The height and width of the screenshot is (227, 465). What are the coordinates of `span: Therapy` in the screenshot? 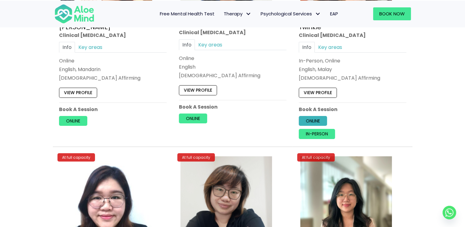 It's located at (238, 14).